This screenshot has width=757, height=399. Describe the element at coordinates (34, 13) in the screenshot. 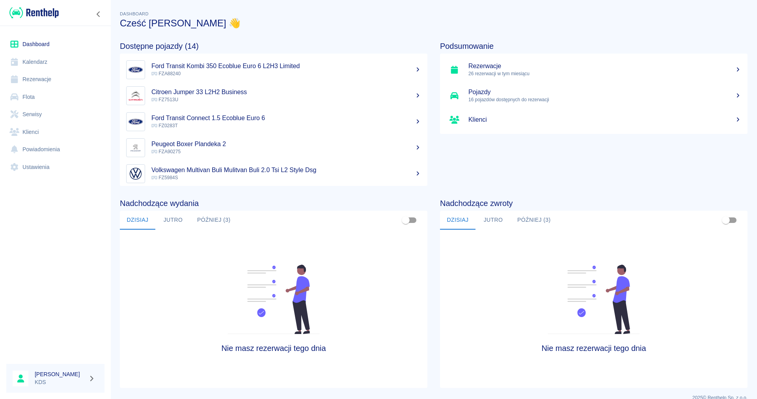

I see `img: Renthelp logo` at that location.